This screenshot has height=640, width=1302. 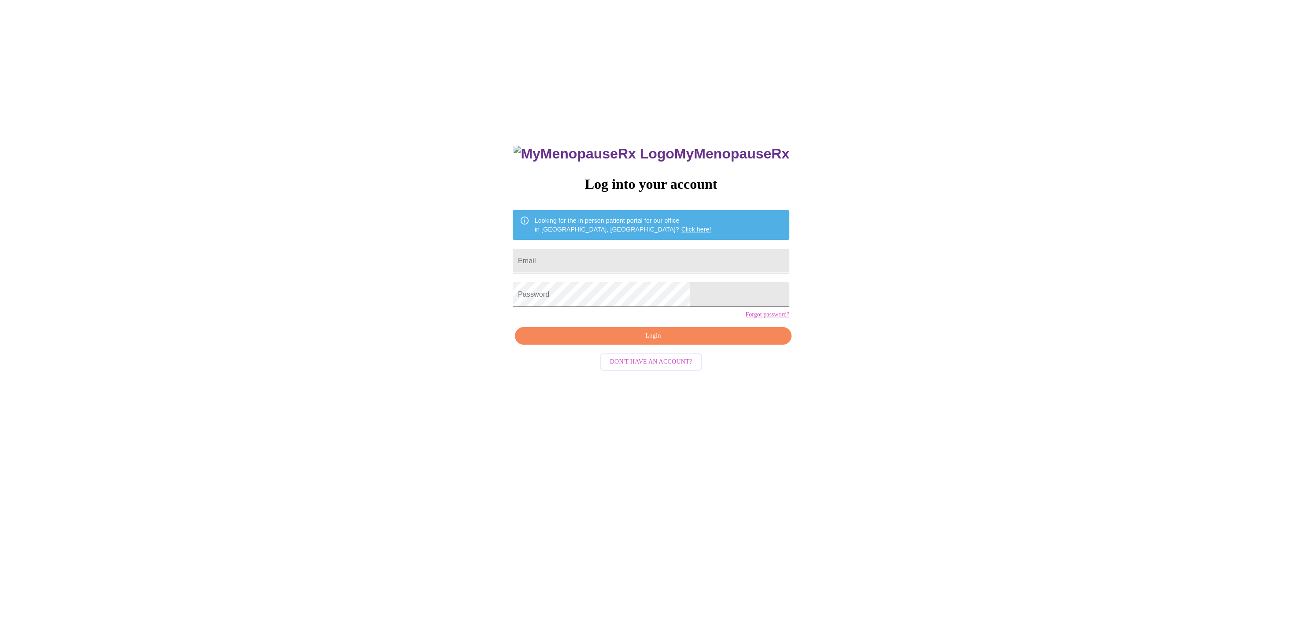 What do you see at coordinates (653, 336) in the screenshot?
I see `span: Login` at bounding box center [653, 336].